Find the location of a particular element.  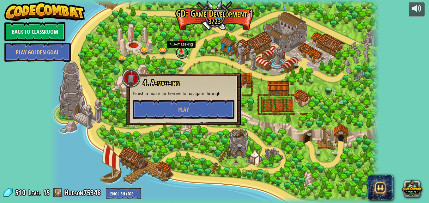

span: Play is located at coordinates (184, 109).